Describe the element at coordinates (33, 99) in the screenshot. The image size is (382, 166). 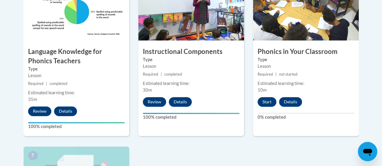
I see `span: 35m` at that location.